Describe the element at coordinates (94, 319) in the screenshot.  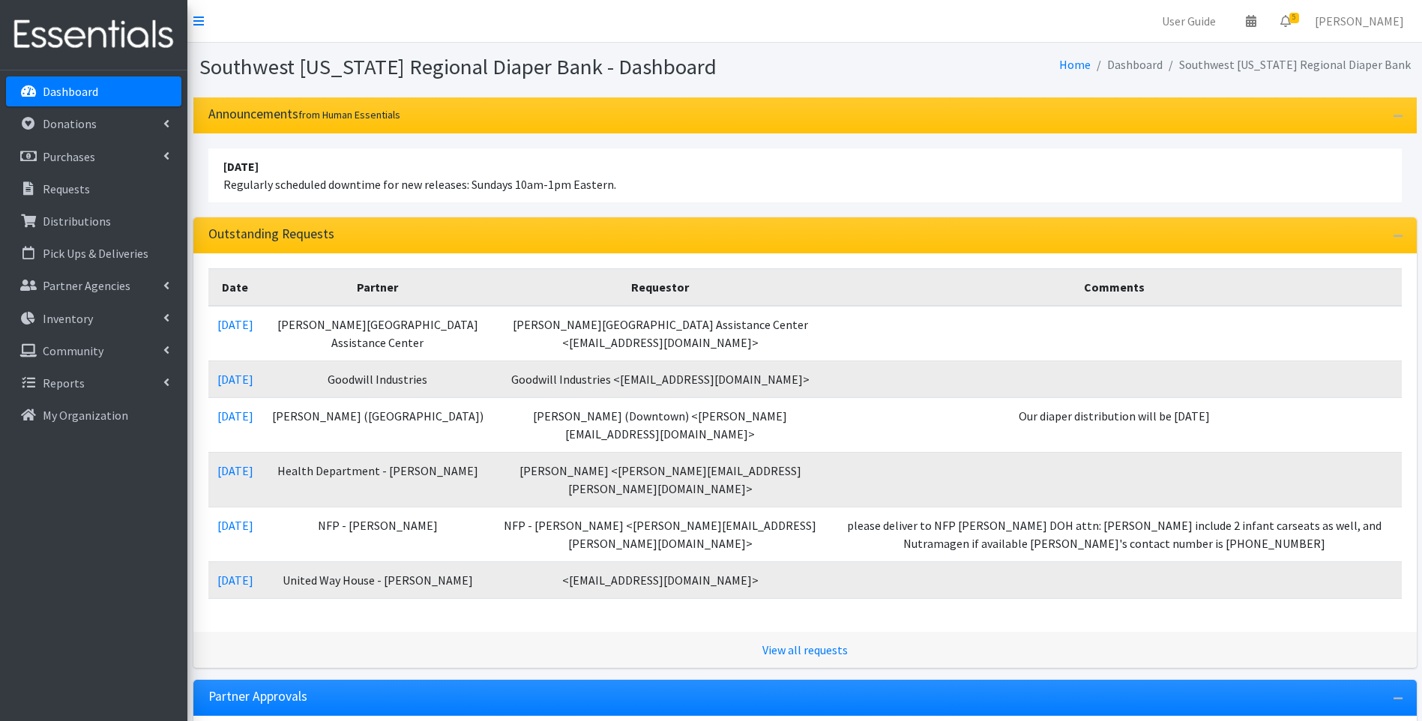
I see `a: Inventory` at that location.